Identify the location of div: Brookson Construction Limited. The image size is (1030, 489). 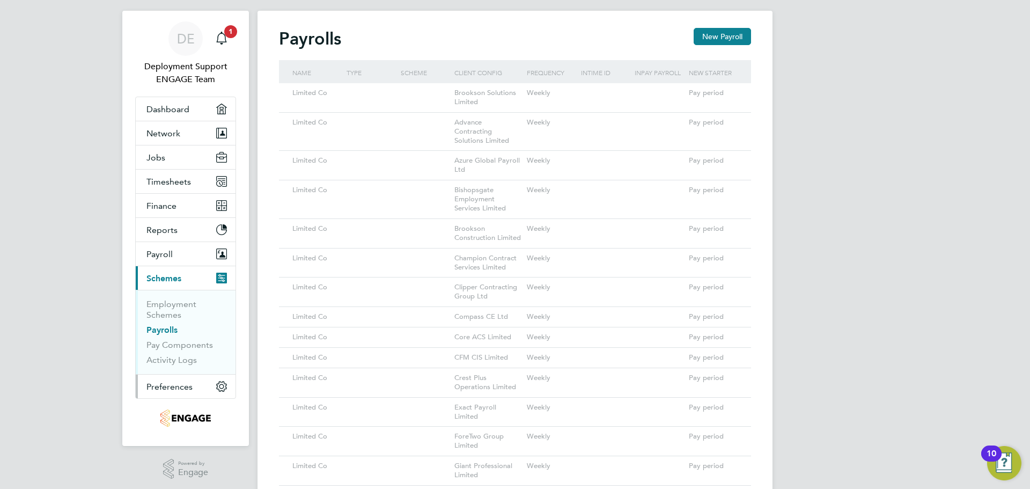
(488, 233).